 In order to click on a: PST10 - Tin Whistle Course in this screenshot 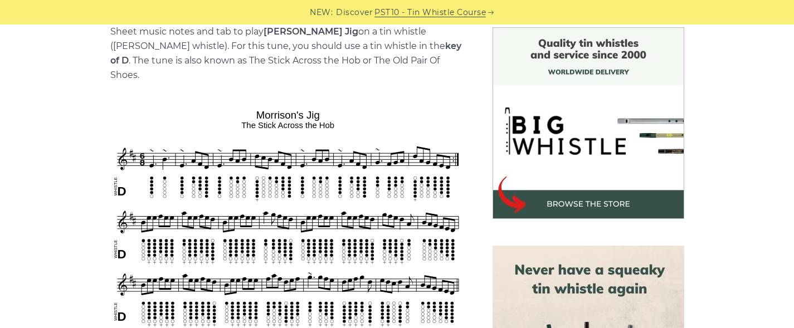, I will do `click(430, 12)`.